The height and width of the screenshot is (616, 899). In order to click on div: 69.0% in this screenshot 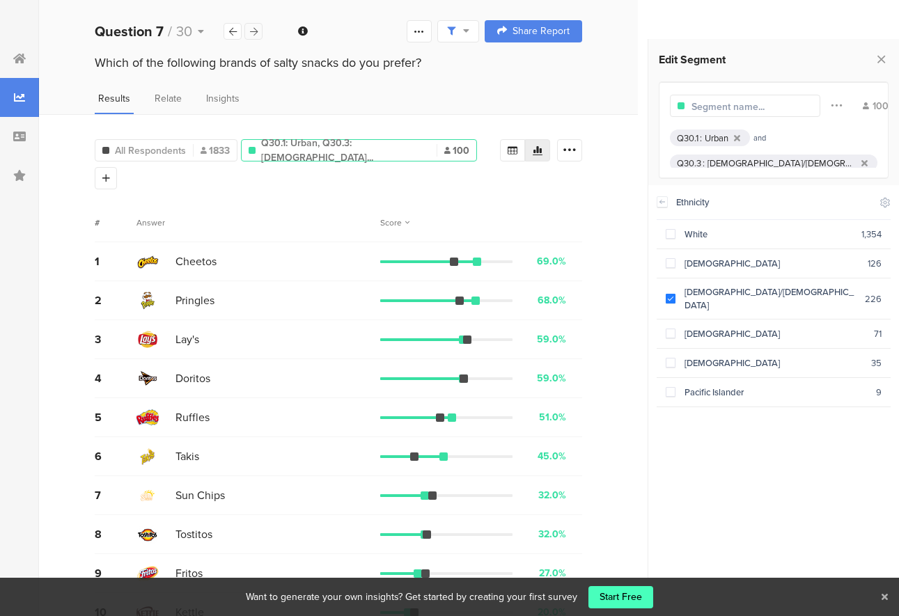, I will do `click(552, 261)`.